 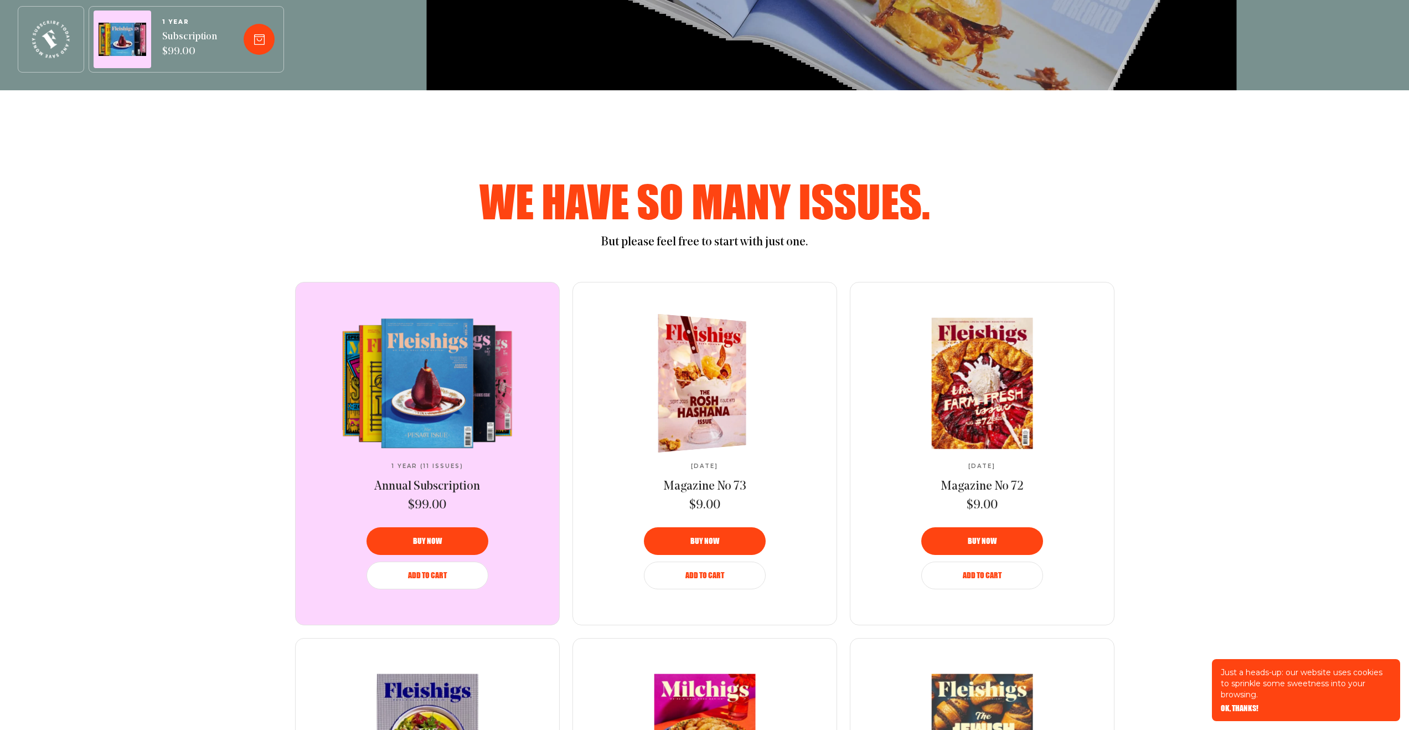 What do you see at coordinates (427, 383) in the screenshot?
I see `a: Annual SubscriptionAnnual Subscription` at bounding box center [427, 383].